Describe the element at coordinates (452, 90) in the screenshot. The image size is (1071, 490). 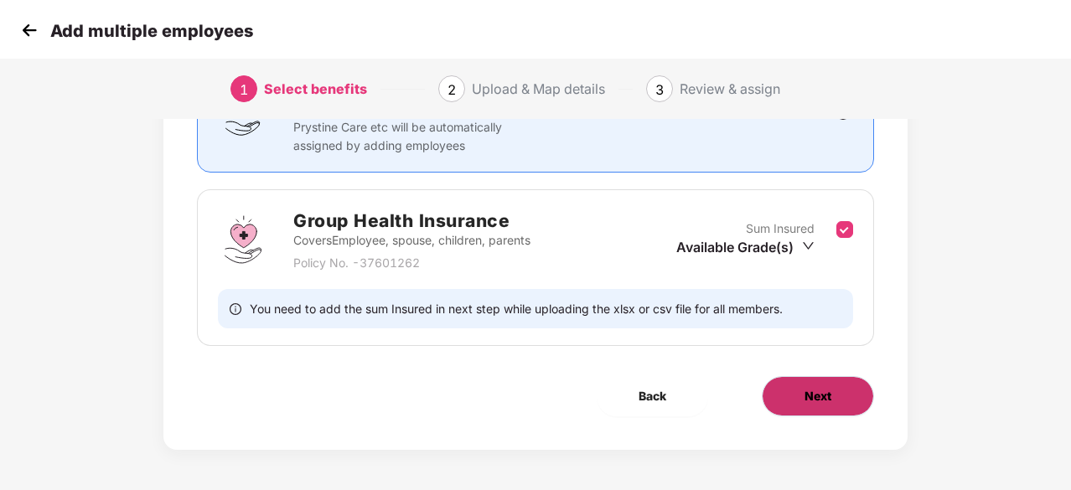
I see `span: 2` at that location.